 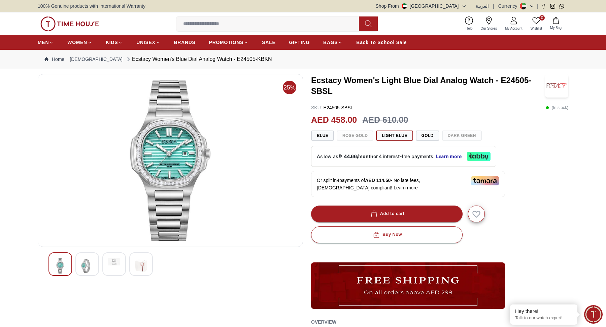 What do you see at coordinates (114, 42) in the screenshot?
I see `a: KIDS` at bounding box center [114, 42].